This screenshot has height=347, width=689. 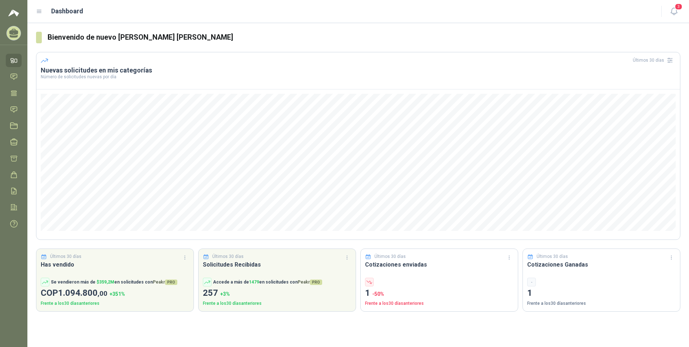 What do you see at coordinates (115, 264) in the screenshot?
I see `h3: Has vendido` at bounding box center [115, 264].